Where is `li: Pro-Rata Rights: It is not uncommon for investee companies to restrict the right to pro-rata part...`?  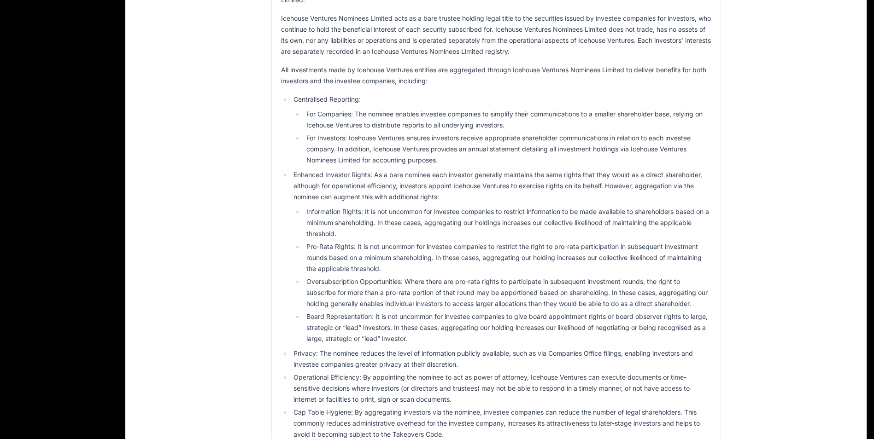
li: Pro-Rata Rights: It is not uncommon for investee companies to restrict the right to pro-rata part... is located at coordinates (507, 258).